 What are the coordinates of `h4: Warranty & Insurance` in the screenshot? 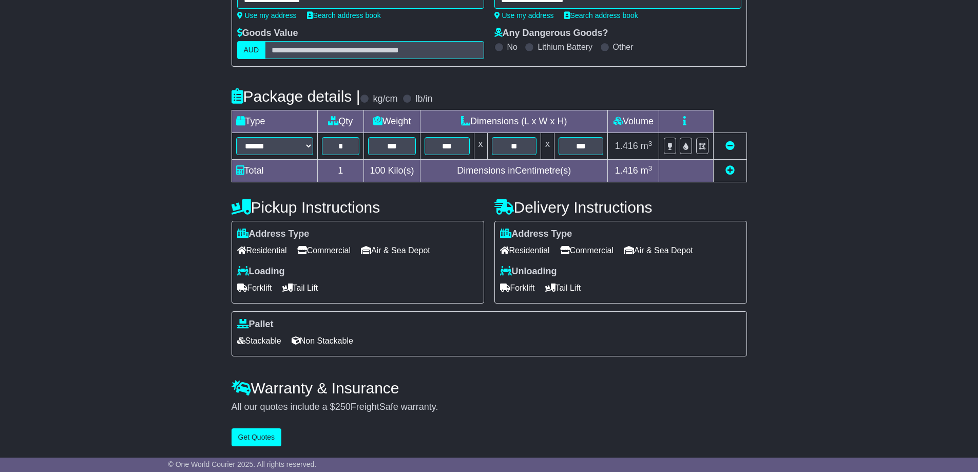 It's located at (489, 388).